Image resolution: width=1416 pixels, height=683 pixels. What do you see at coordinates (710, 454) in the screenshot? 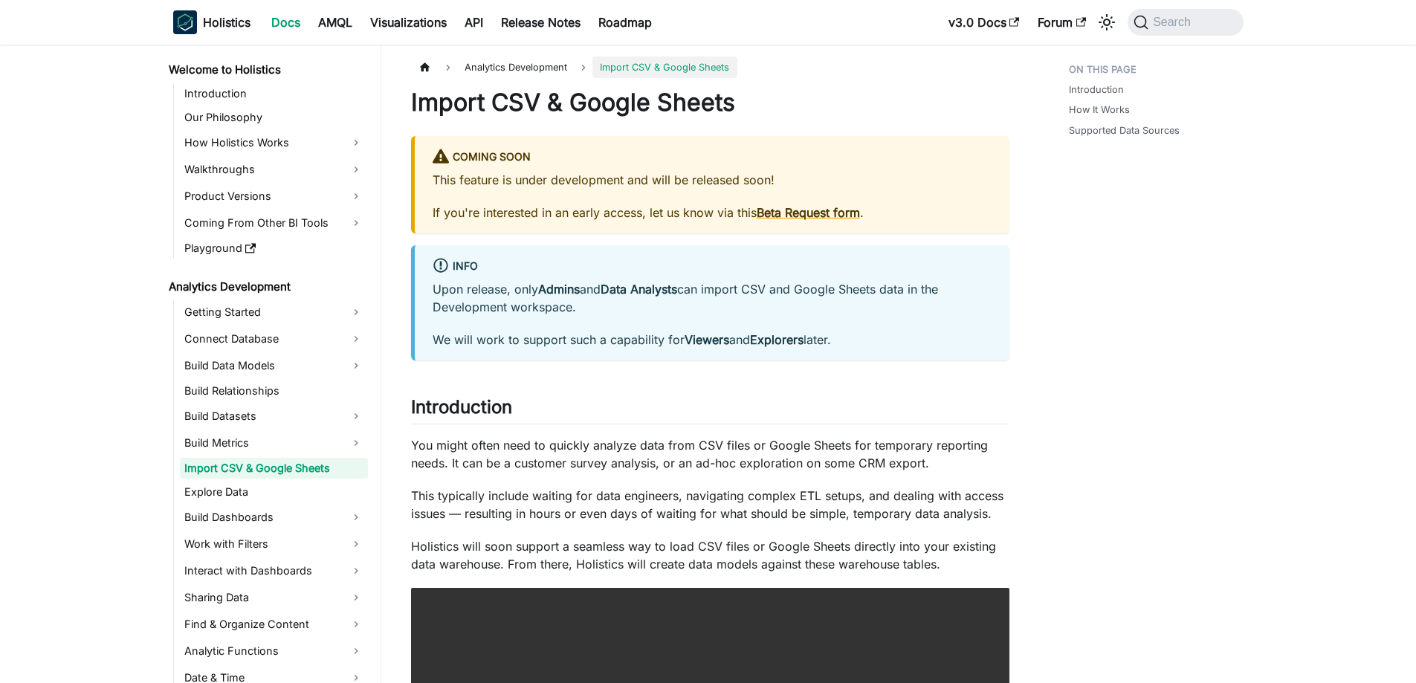
I see `p: You might often need to quickly analyze data from CSV files or Google Sheets for temporary report...` at bounding box center [710, 454].